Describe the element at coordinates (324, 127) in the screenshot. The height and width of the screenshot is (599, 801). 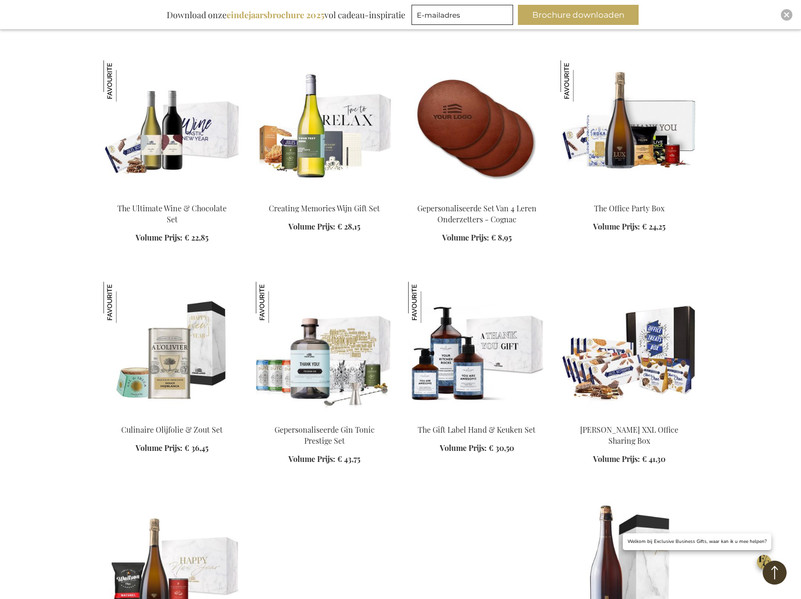
I see `img: Personalised White Wine` at that location.